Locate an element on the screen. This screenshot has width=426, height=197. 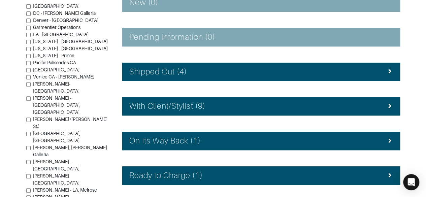
input: Pacific Paliscades CA is located at coordinates (28, 63).